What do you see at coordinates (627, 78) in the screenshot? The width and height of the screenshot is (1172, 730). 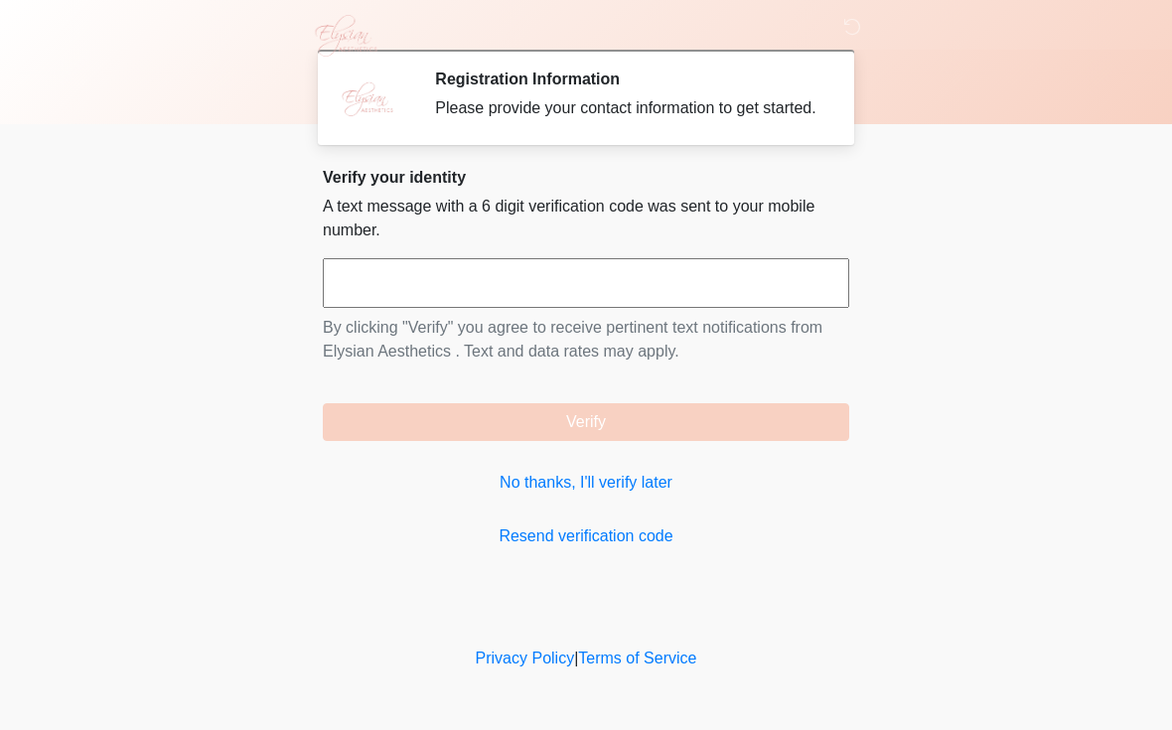 I see `h2: Registration Information` at bounding box center [627, 78].